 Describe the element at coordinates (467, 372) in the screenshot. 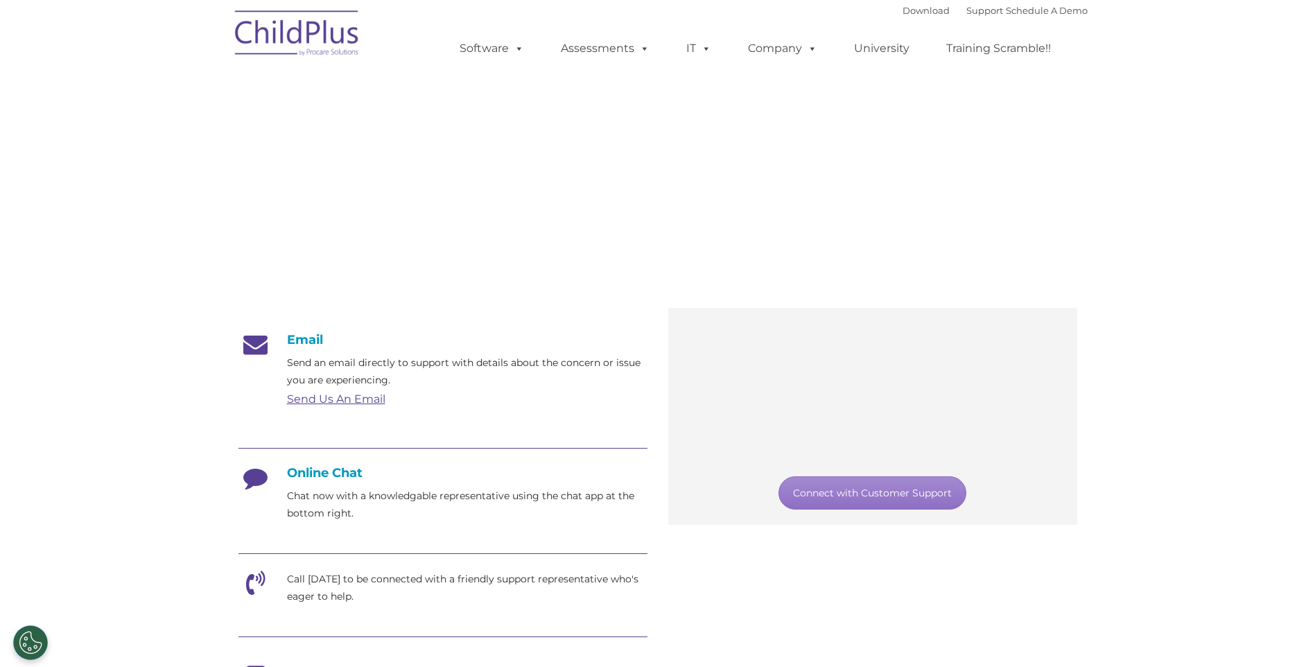

I see `p: Send an email directly to support with details about the concern or issue you are experiencing.` at that location.